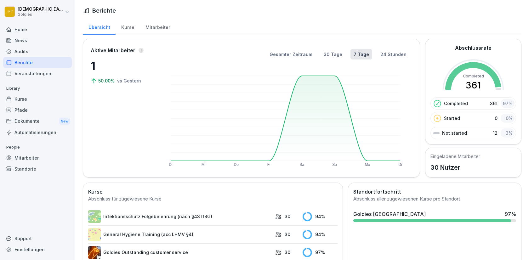  What do you see at coordinates (495, 133) in the screenshot?
I see `p: 12` at bounding box center [495, 133].